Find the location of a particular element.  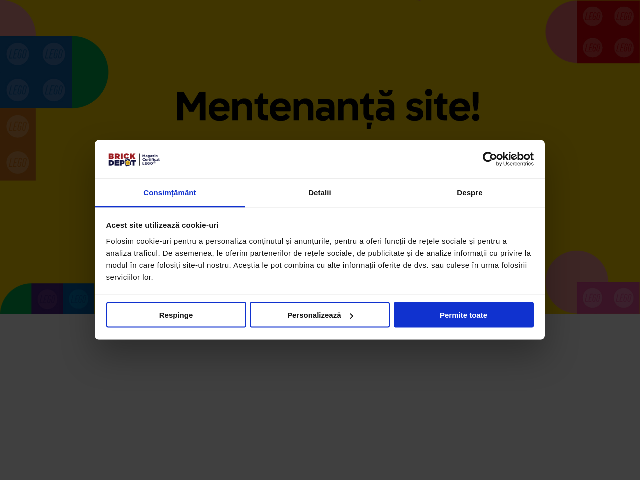

button: Permite toate is located at coordinates (464, 315).